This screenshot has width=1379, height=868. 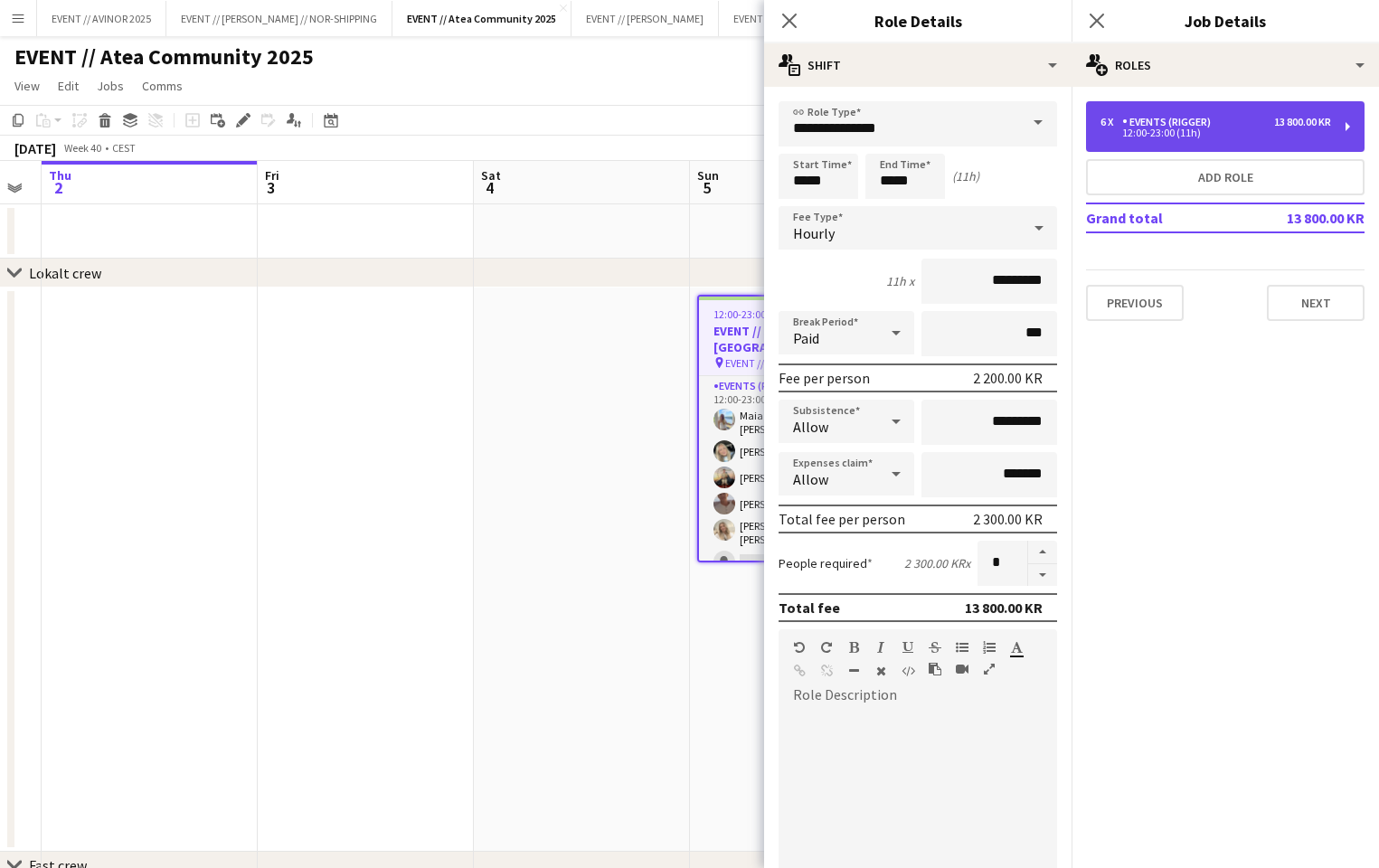 I want to click on div: 12:00-23:00 (11h), so click(x=1216, y=133).